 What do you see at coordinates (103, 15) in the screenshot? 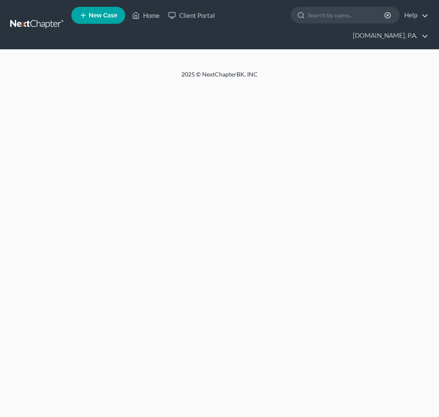
I see `span: New Case` at bounding box center [103, 15].